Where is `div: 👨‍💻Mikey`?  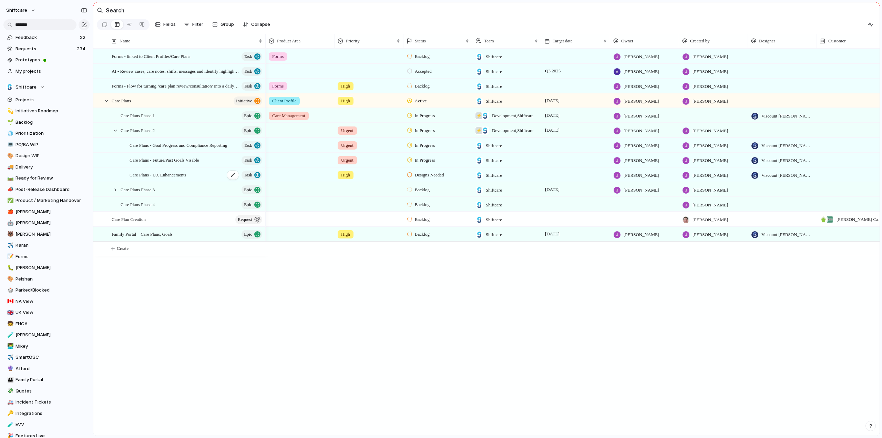
div: 👨‍💻Mikey is located at coordinates (47, 346).